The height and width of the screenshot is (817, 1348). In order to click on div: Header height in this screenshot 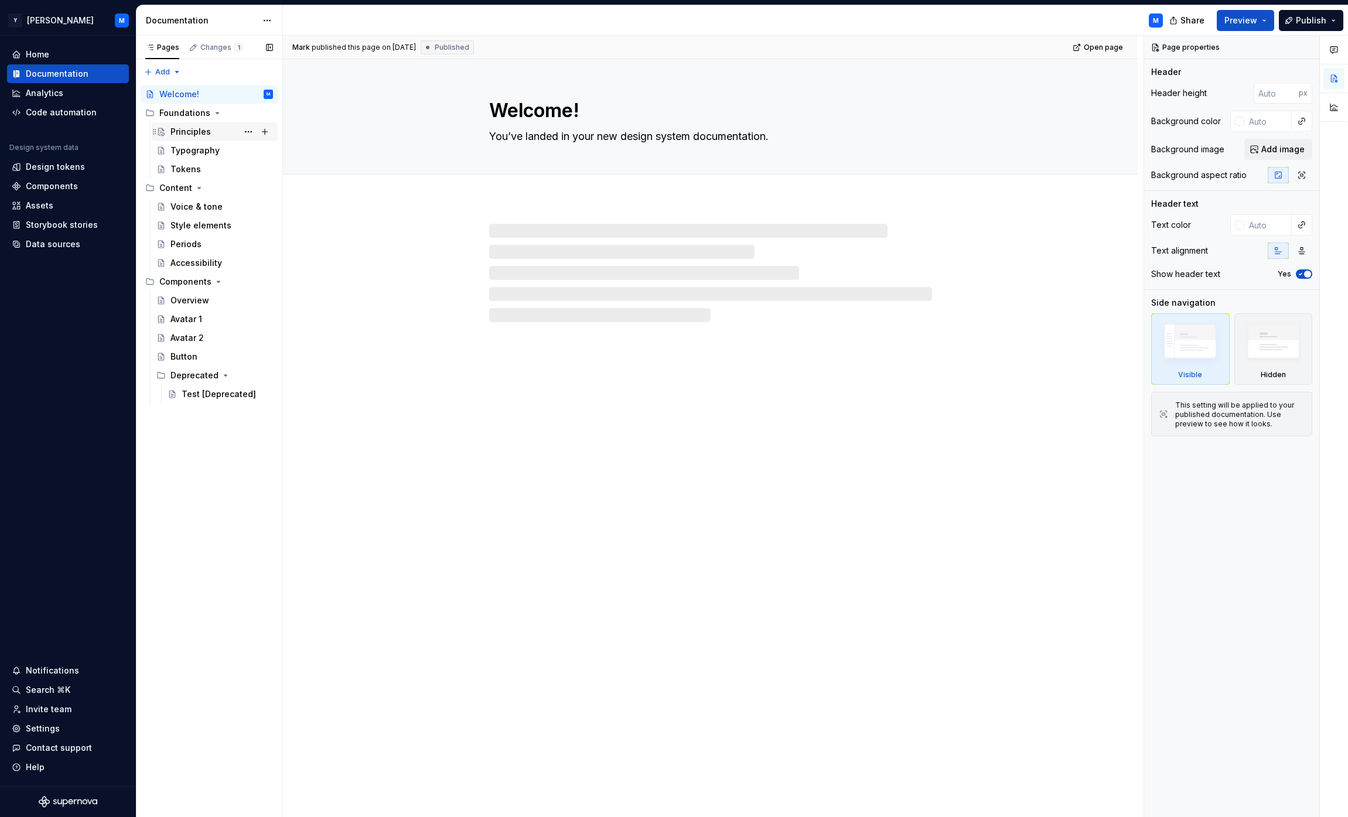, I will do `click(1178, 93)`.